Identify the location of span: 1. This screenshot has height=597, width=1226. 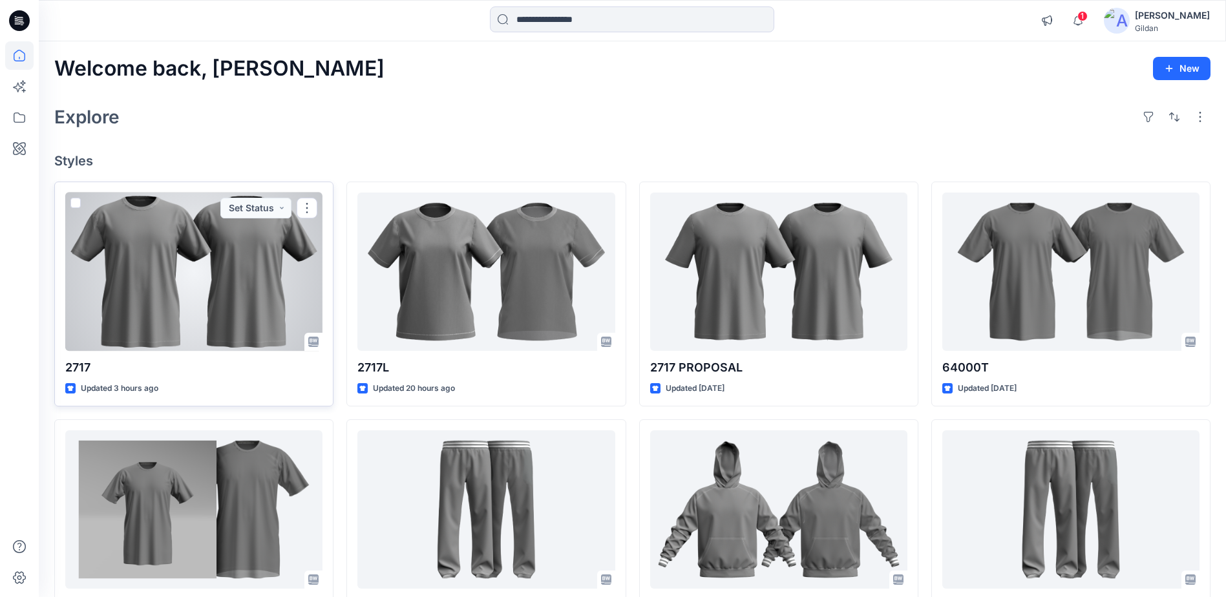
(1082, 16).